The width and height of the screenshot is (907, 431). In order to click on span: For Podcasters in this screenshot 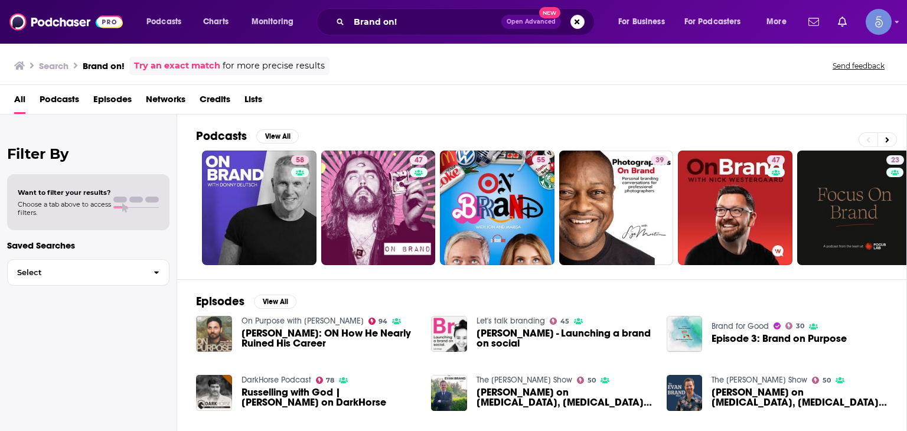, I will do `click(712, 22)`.